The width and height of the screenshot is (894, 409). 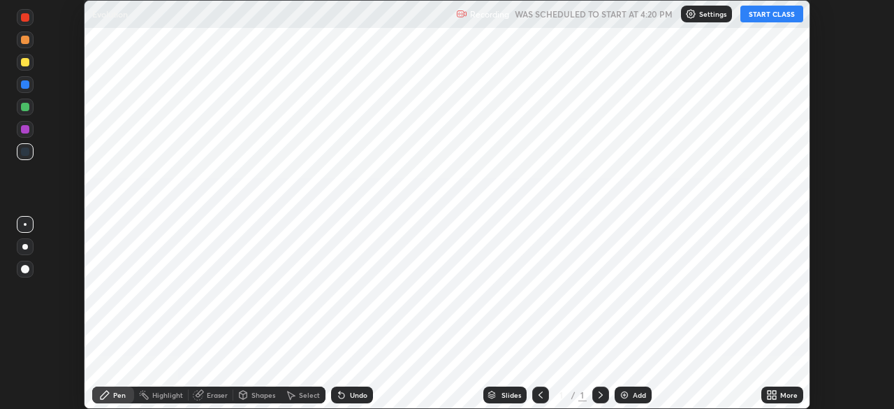 I want to click on img: add-slide-button, so click(x=625, y=395).